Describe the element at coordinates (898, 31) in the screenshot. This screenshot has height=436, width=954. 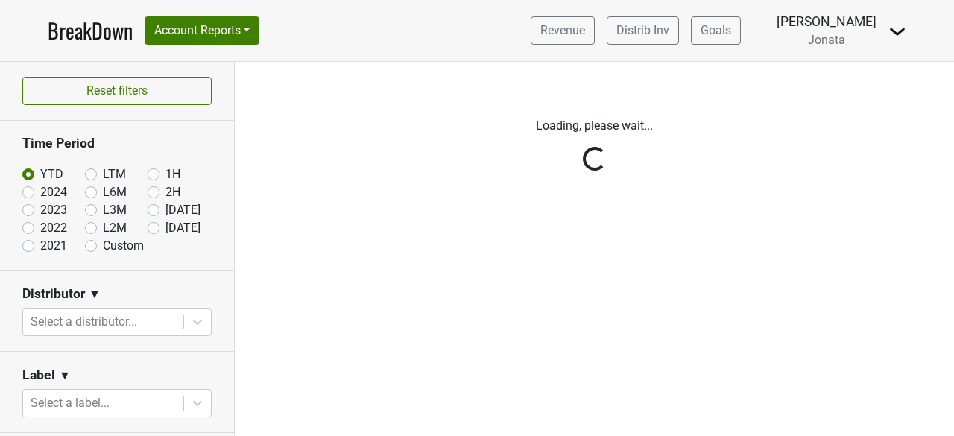
I see `img: Dropdown Menu` at that location.